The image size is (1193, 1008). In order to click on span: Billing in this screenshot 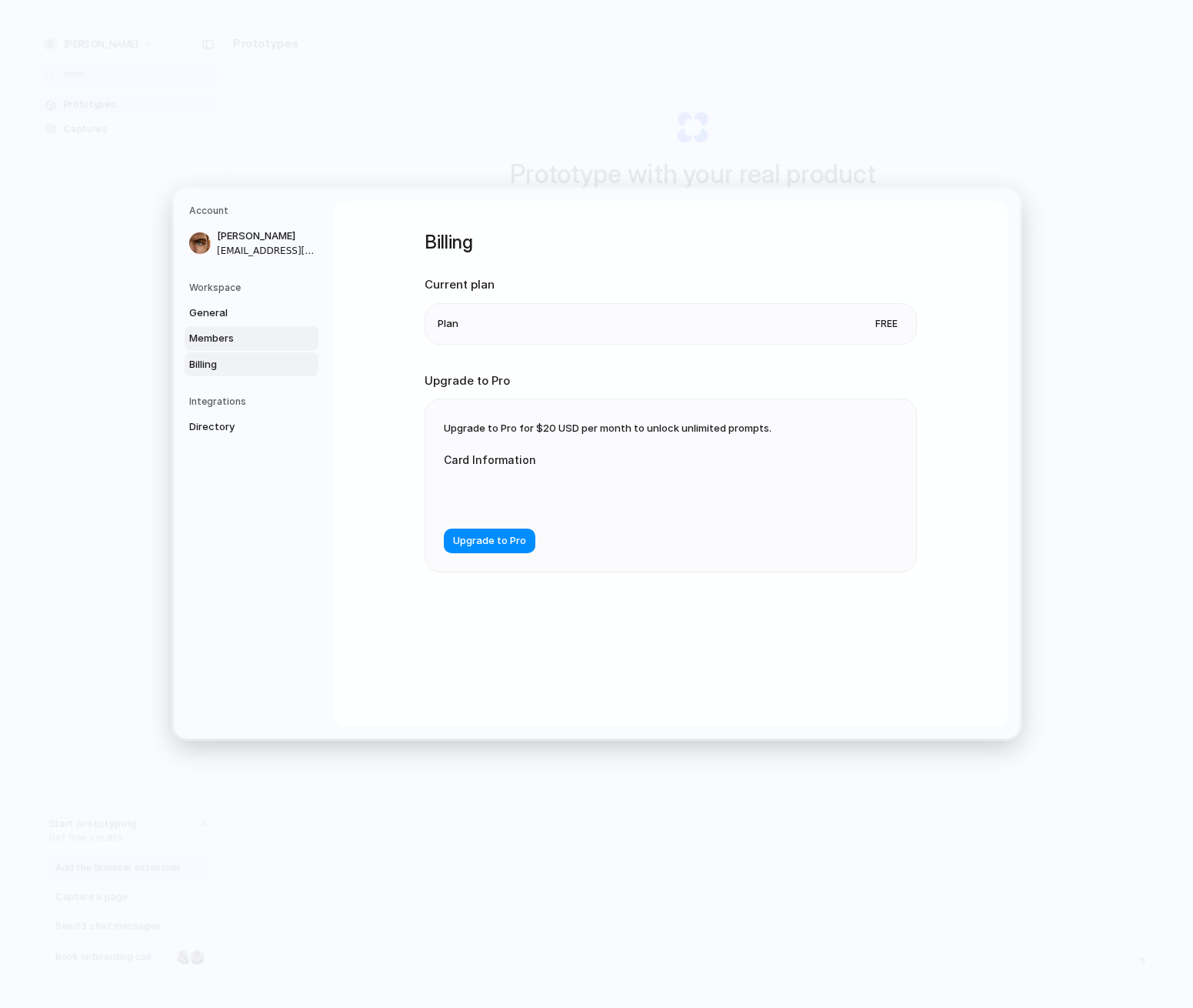, I will do `click(238, 365)`.